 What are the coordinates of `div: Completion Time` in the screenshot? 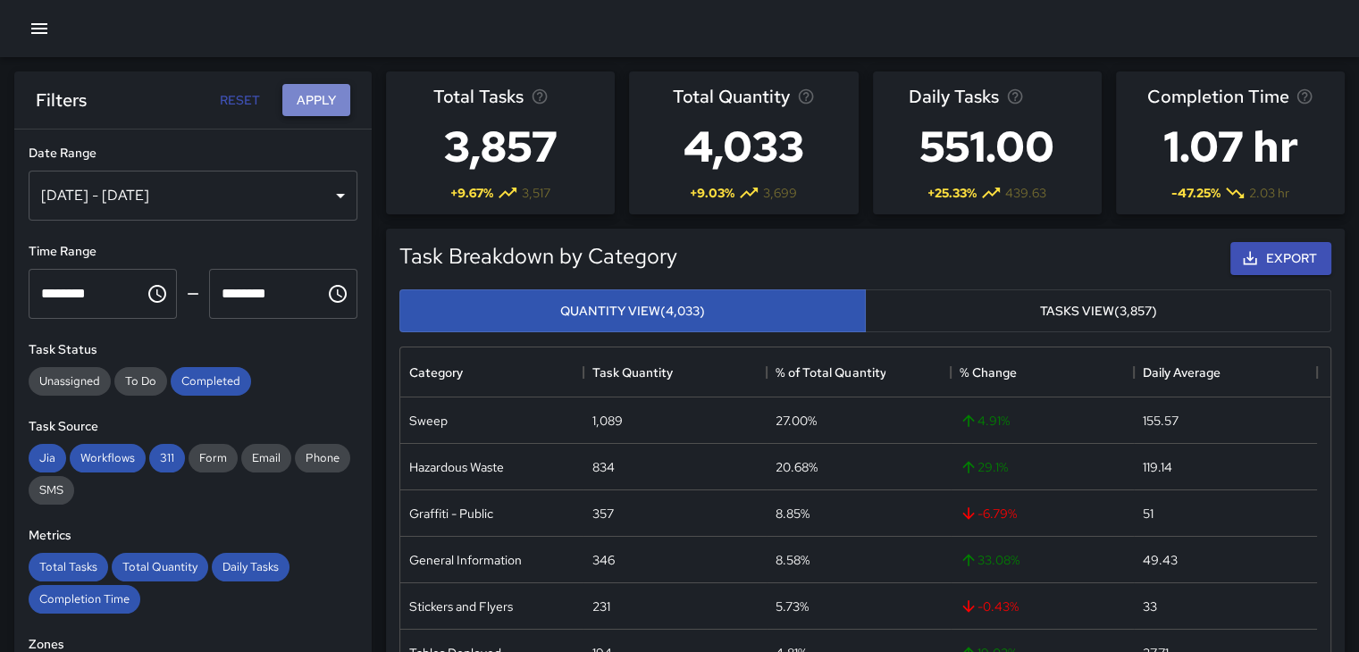 It's located at (84, 600).